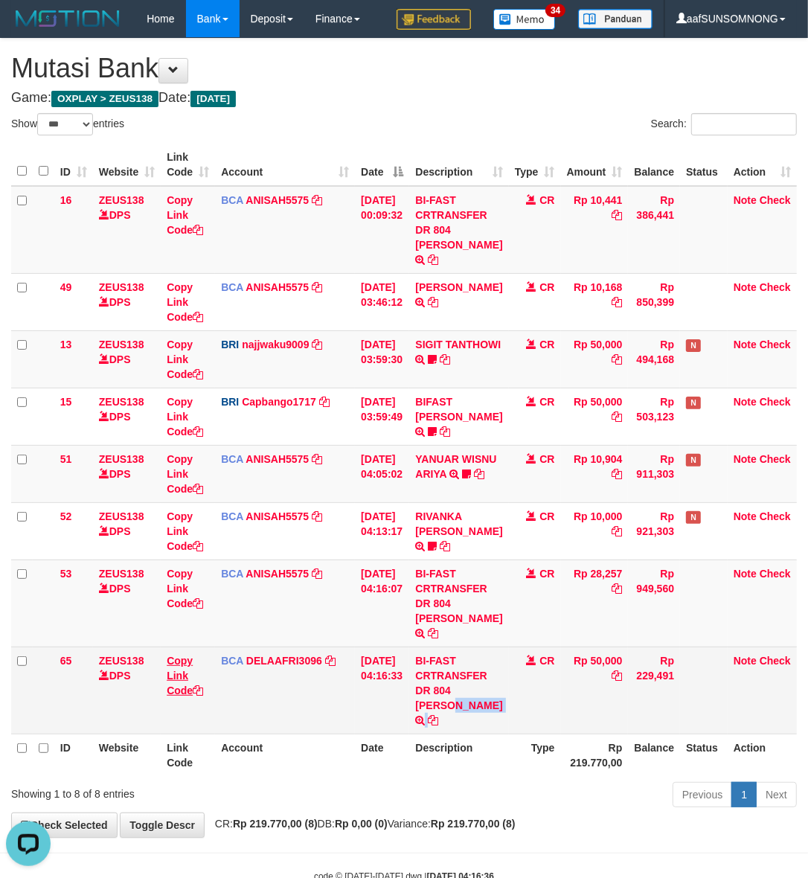  Describe the element at coordinates (66, 287) in the screenshot. I see `span: 49` at that location.